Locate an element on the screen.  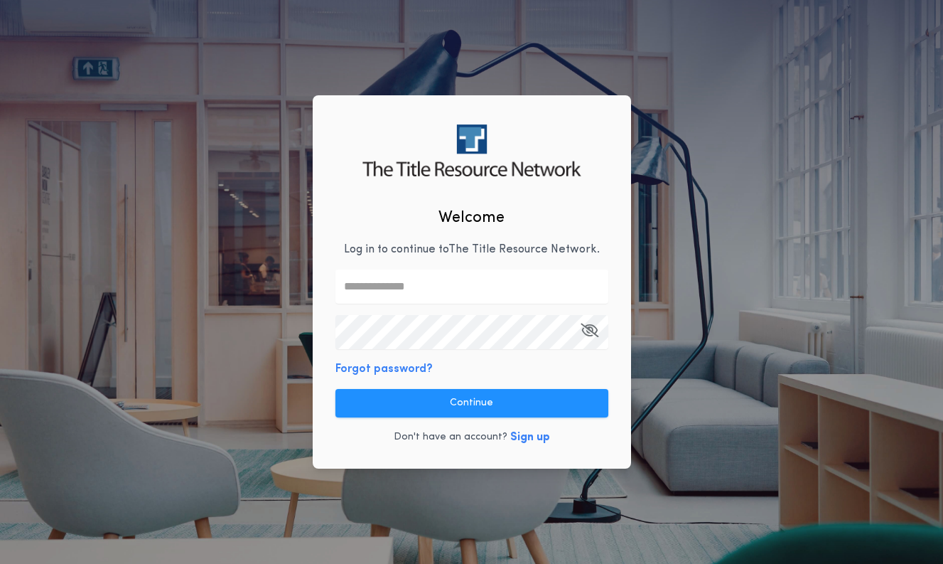
p: Log in to continue to The Title Resource Network . is located at coordinates (472, 250).